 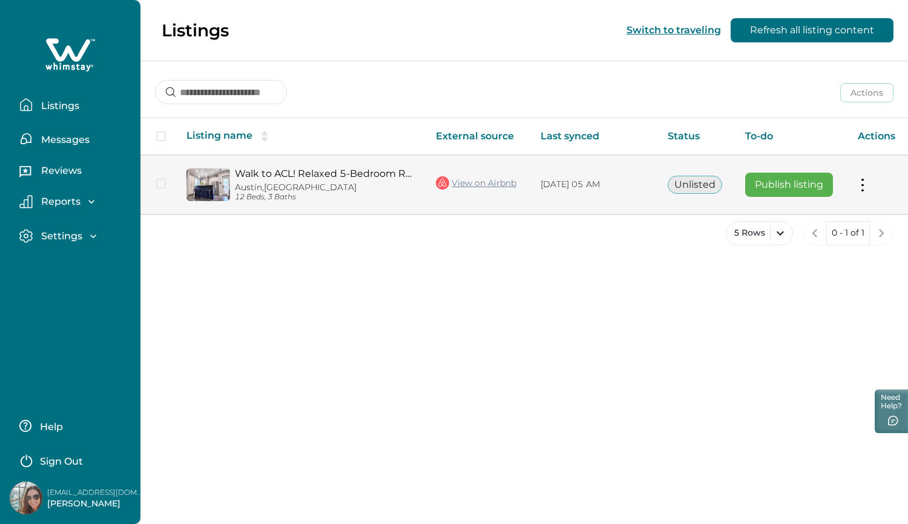 What do you see at coordinates (326, 173) in the screenshot?
I see `a: Walk to ACL! Relaxed 5-Bedroom Retreat` at bounding box center [326, 173].